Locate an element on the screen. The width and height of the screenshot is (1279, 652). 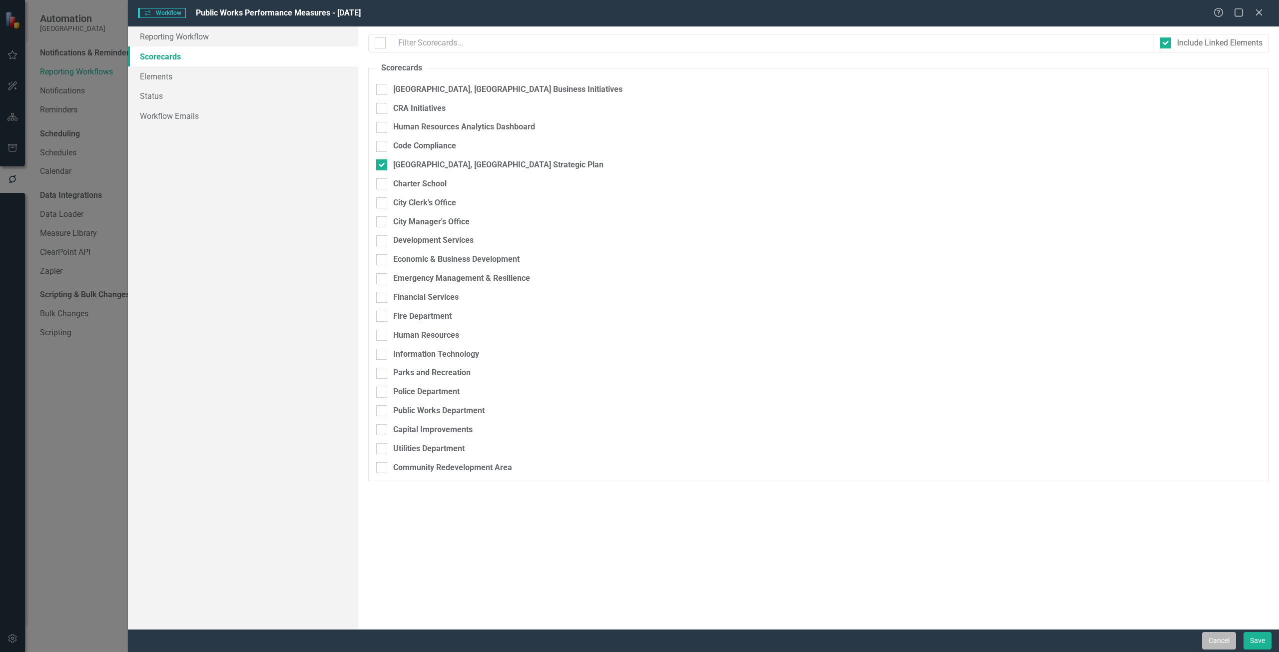
div: Fire Department is located at coordinates (422, 316).